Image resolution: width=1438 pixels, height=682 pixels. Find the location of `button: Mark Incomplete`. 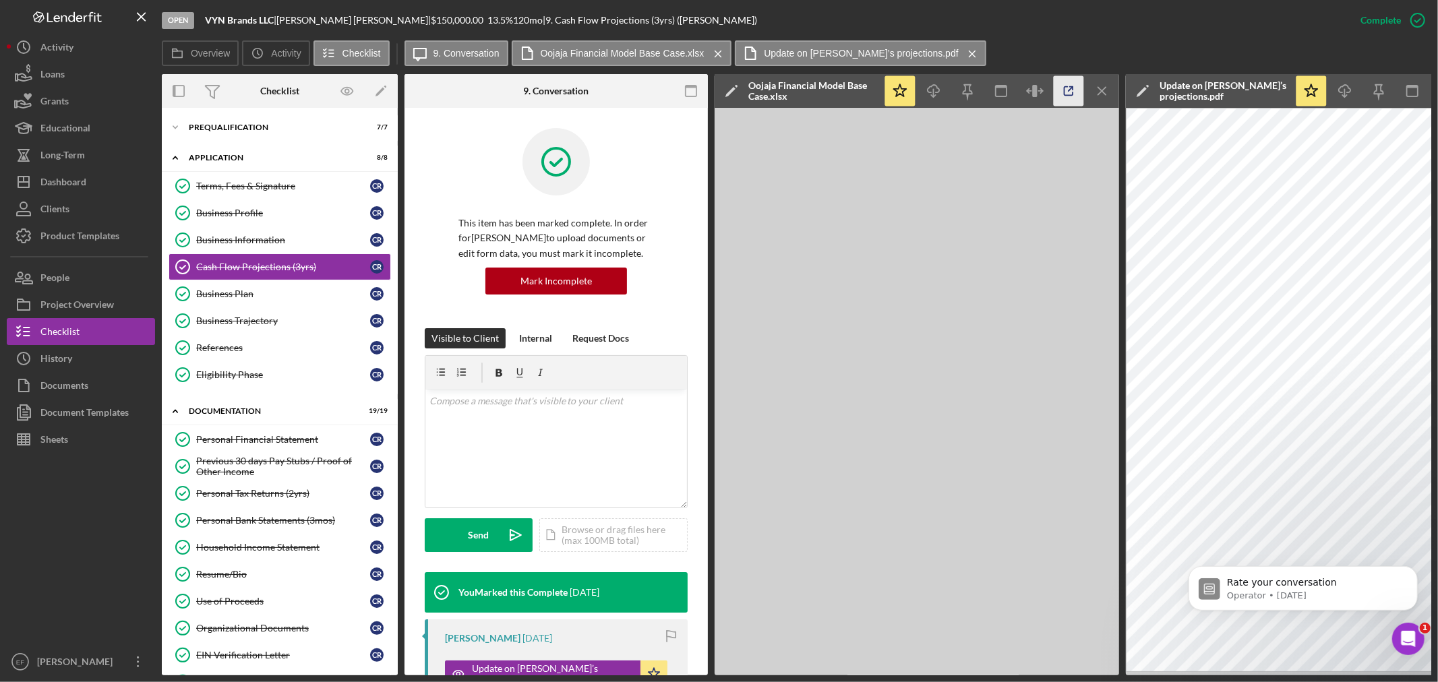

button: Mark Incomplete is located at coordinates (556, 281).